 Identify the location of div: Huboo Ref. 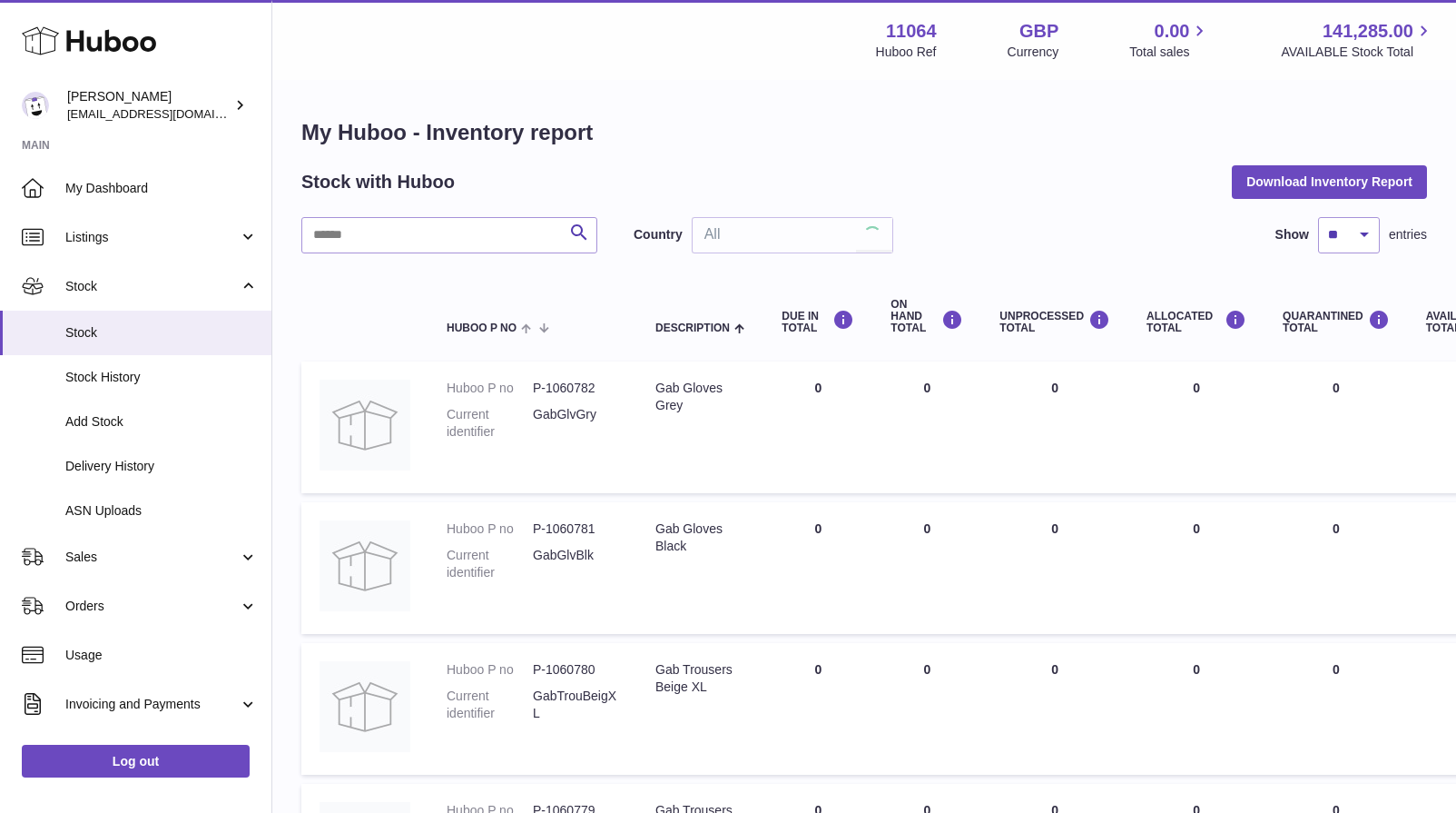
(906, 52).